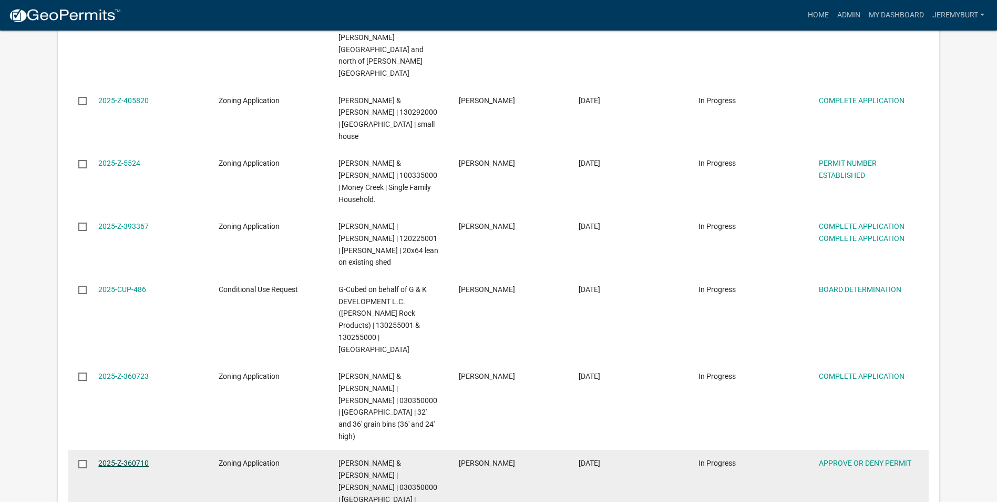 The width and height of the screenshot is (997, 502). What do you see at coordinates (819, 15) in the screenshot?
I see `a: Home` at bounding box center [819, 15].